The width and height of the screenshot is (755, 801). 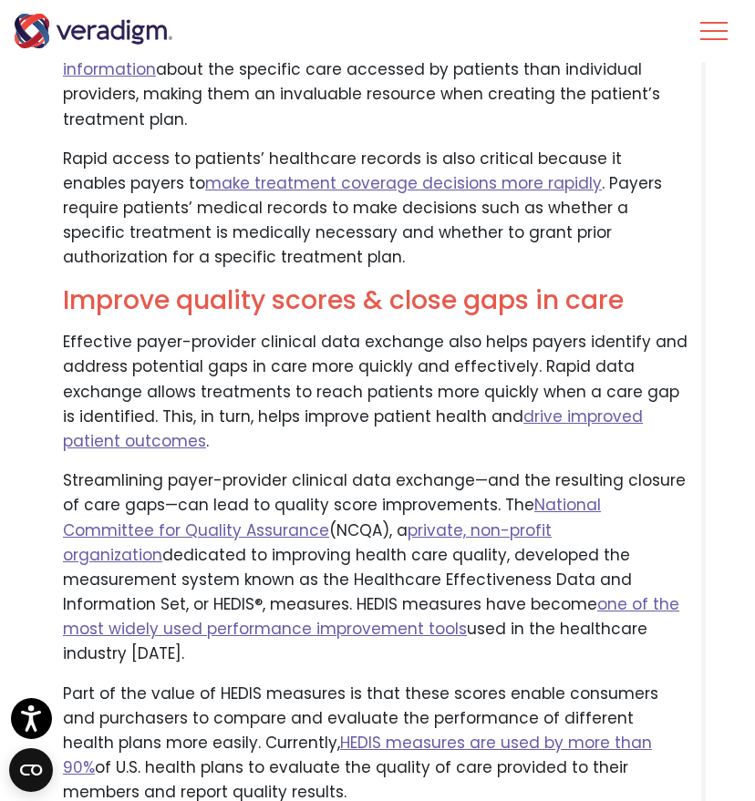 What do you see at coordinates (714, 31) in the screenshot?
I see `button: Toggle Navigation Menu` at bounding box center [714, 31].